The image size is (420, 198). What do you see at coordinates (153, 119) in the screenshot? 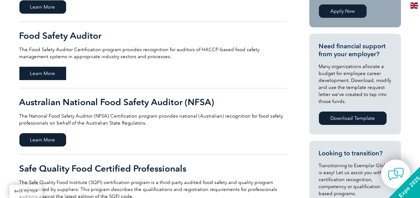
I see `p: The National Food Safety Auditor (NFSA) Certification program provides national (Australian) reco...` at bounding box center [153, 119].